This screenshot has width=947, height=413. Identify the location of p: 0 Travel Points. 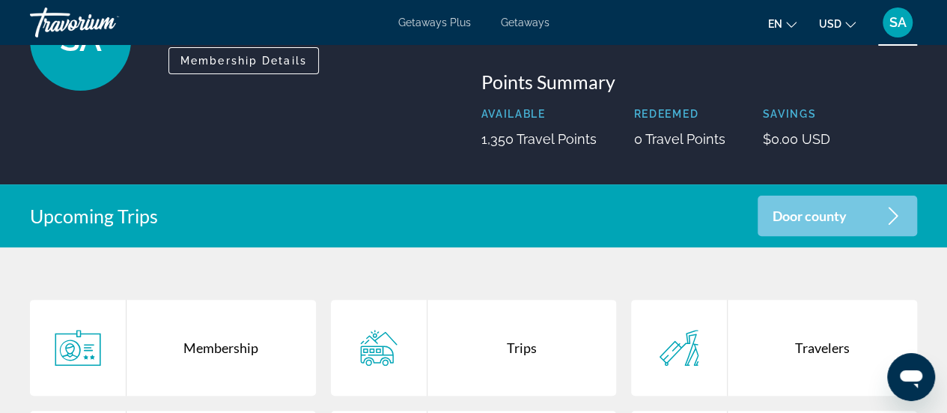
(680, 139).